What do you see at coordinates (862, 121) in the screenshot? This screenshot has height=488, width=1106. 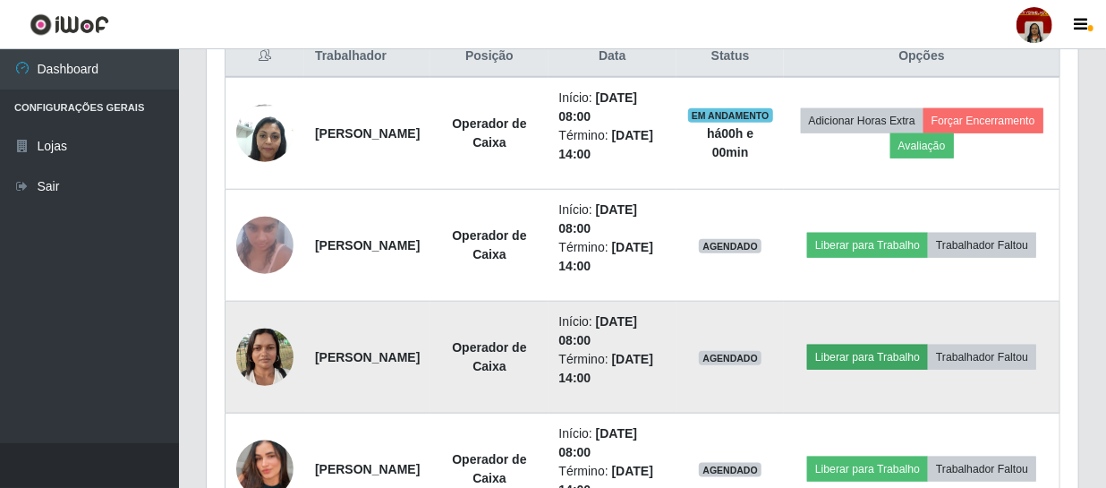 I see `button: Adicionar Horas Extra` at bounding box center [862, 121].